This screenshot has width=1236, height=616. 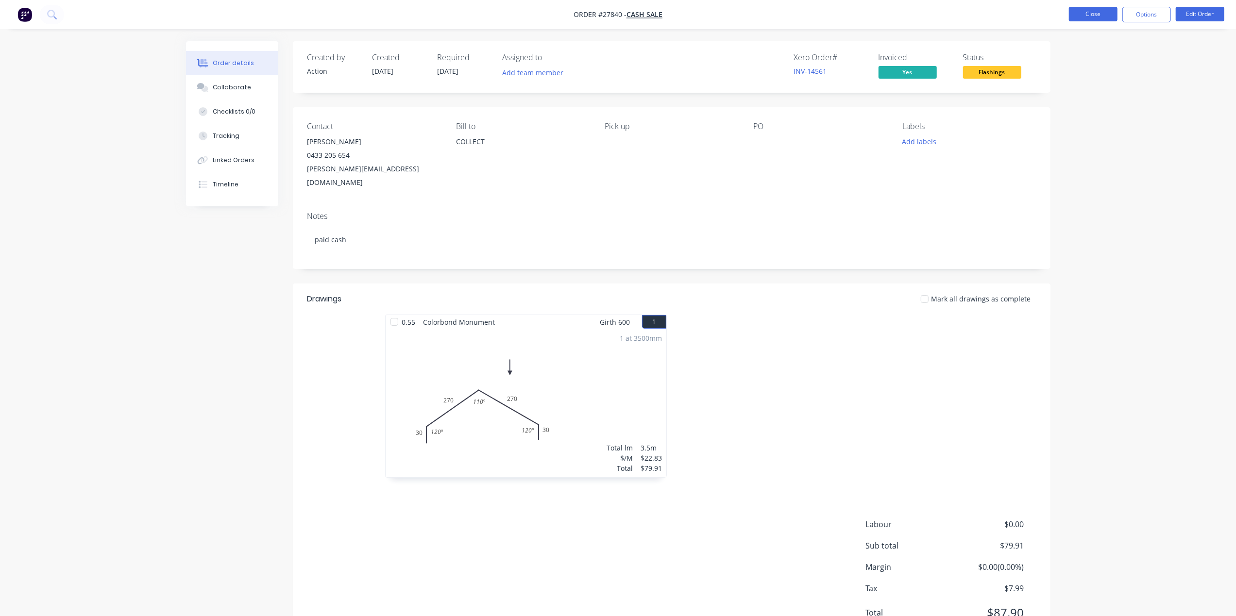 What do you see at coordinates (672, 239) in the screenshot?
I see `div: paid cash` at bounding box center [672, 239].